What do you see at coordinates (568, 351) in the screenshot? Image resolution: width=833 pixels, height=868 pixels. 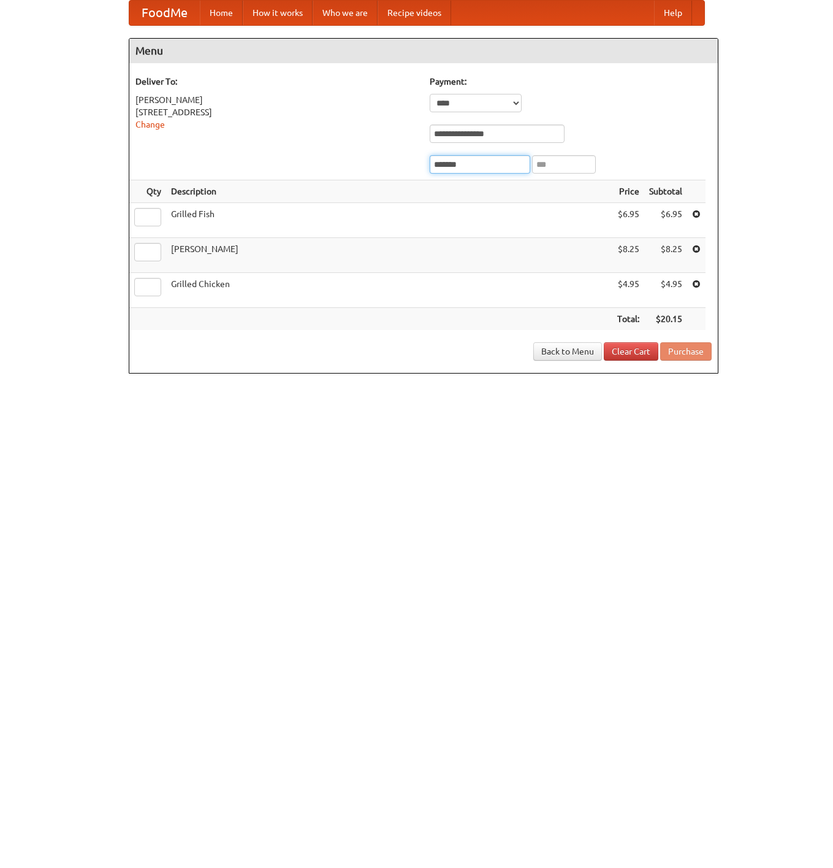 I see `a: Back to Menu` at bounding box center [568, 351].